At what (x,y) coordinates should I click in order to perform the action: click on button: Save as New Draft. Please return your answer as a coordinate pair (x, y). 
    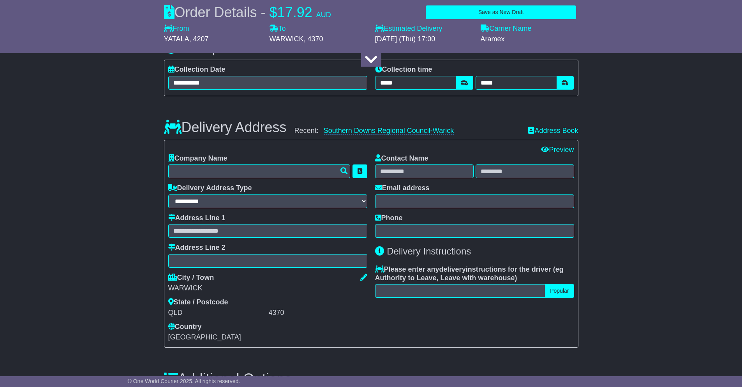
    Looking at the image, I should click on (501, 12).